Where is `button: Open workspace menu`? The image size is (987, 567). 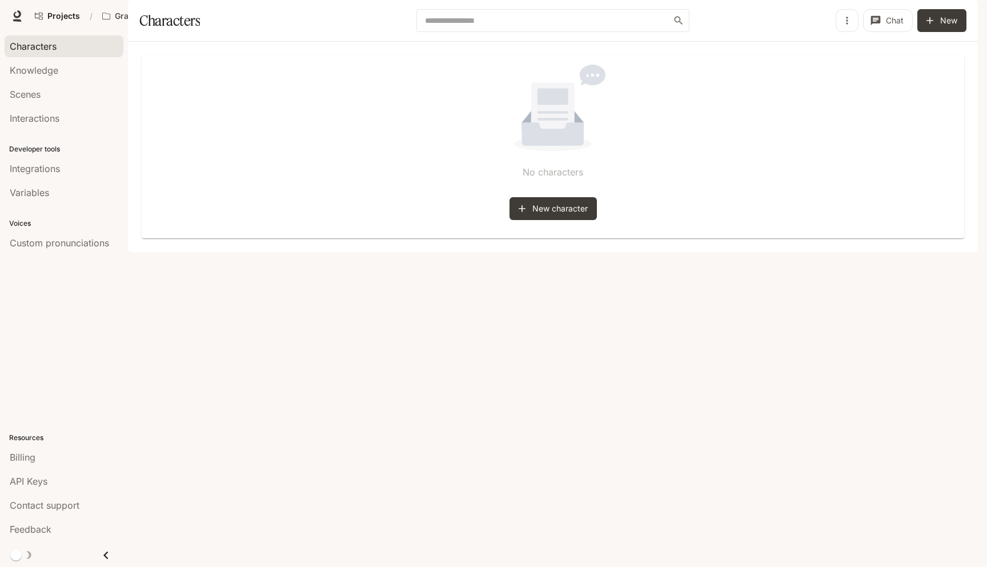 button: Open workspace menu is located at coordinates (146, 16).